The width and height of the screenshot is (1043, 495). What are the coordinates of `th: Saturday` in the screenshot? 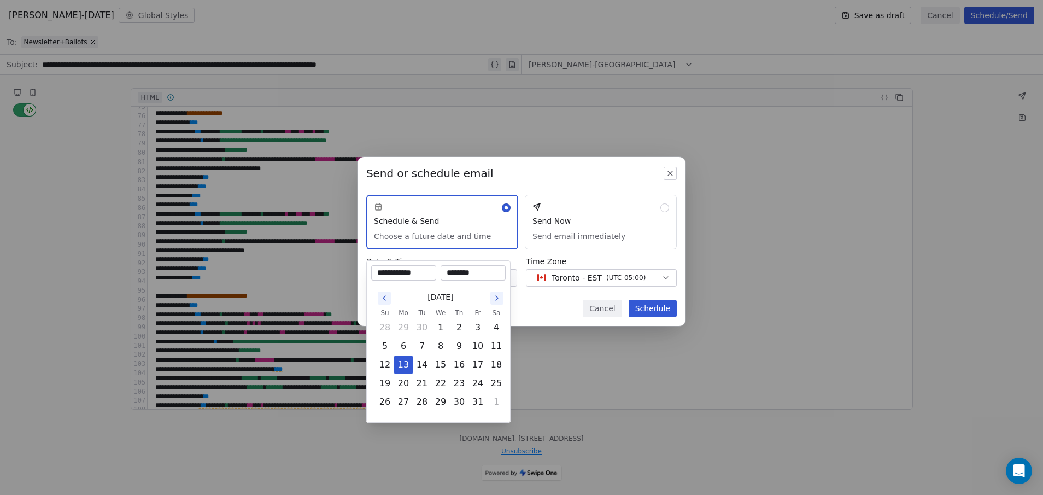 It's located at (496, 313).